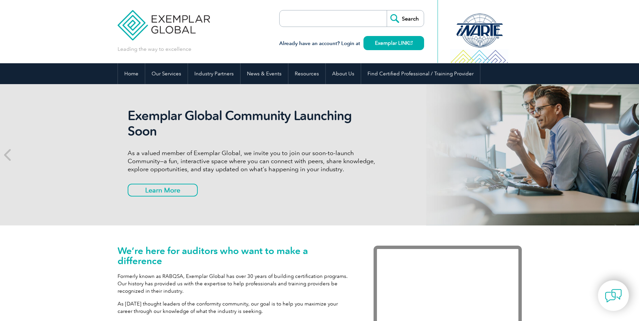 This screenshot has height=321, width=639. Describe the element at coordinates (613, 296) in the screenshot. I see `img: contact-chat.png` at that location.